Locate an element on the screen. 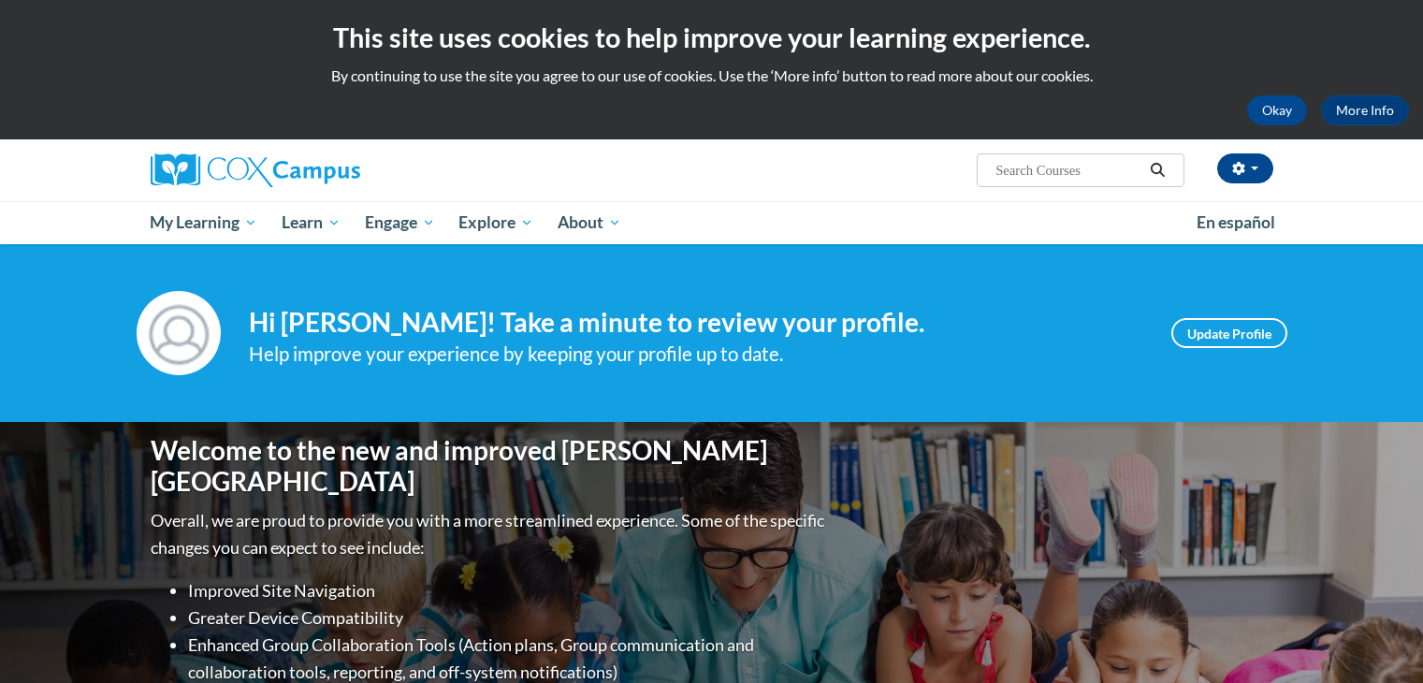  div: Main menu is located at coordinates (712, 223).